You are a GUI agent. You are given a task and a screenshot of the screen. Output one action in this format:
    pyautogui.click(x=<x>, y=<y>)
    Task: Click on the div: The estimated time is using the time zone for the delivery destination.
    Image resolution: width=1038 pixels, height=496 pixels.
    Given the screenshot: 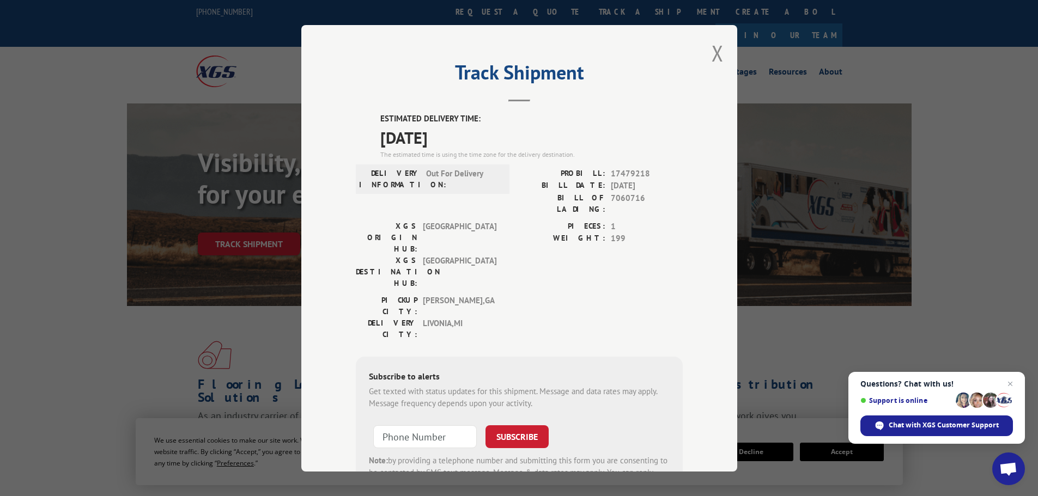 What is the action you would take?
    pyautogui.click(x=531, y=154)
    